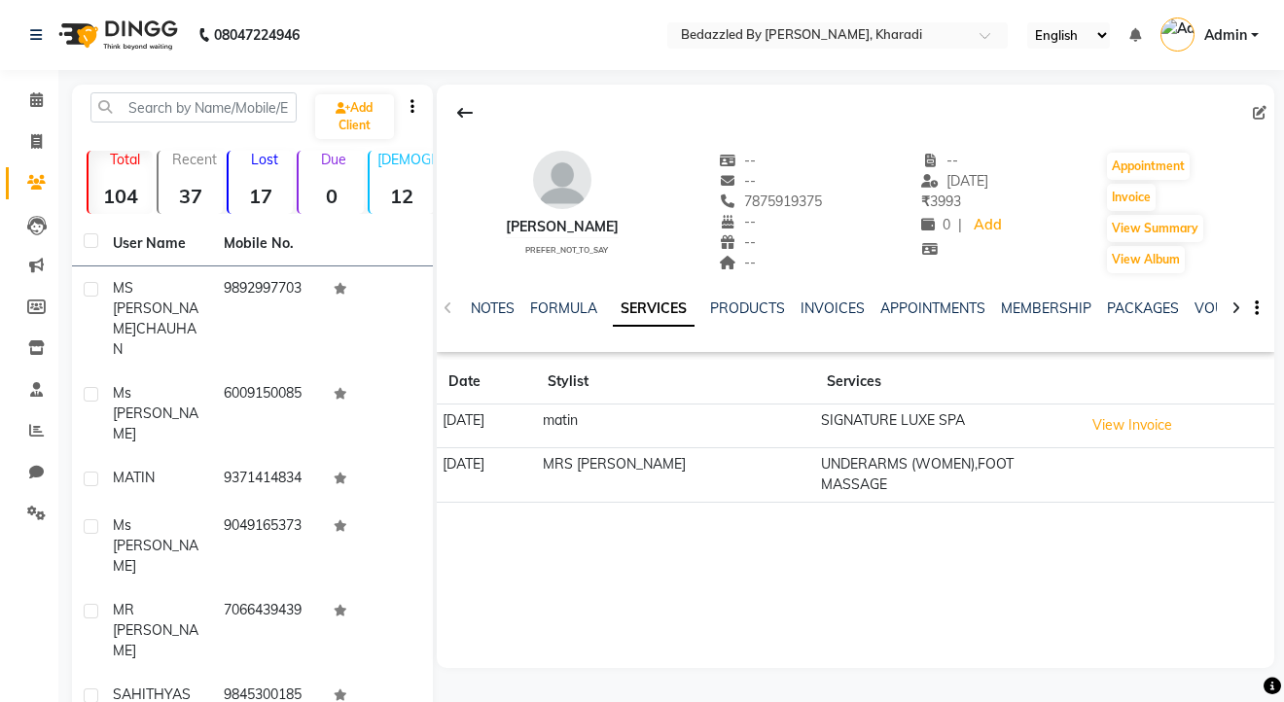 This screenshot has height=702, width=1284. Describe the element at coordinates (191, 196) in the screenshot. I see `strong: 37` at that location.